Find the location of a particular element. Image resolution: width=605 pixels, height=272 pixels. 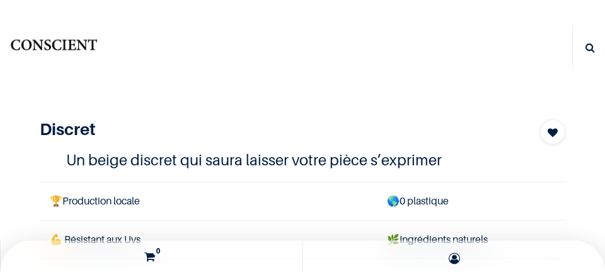

span: Add to wishlist is located at coordinates (553, 132).